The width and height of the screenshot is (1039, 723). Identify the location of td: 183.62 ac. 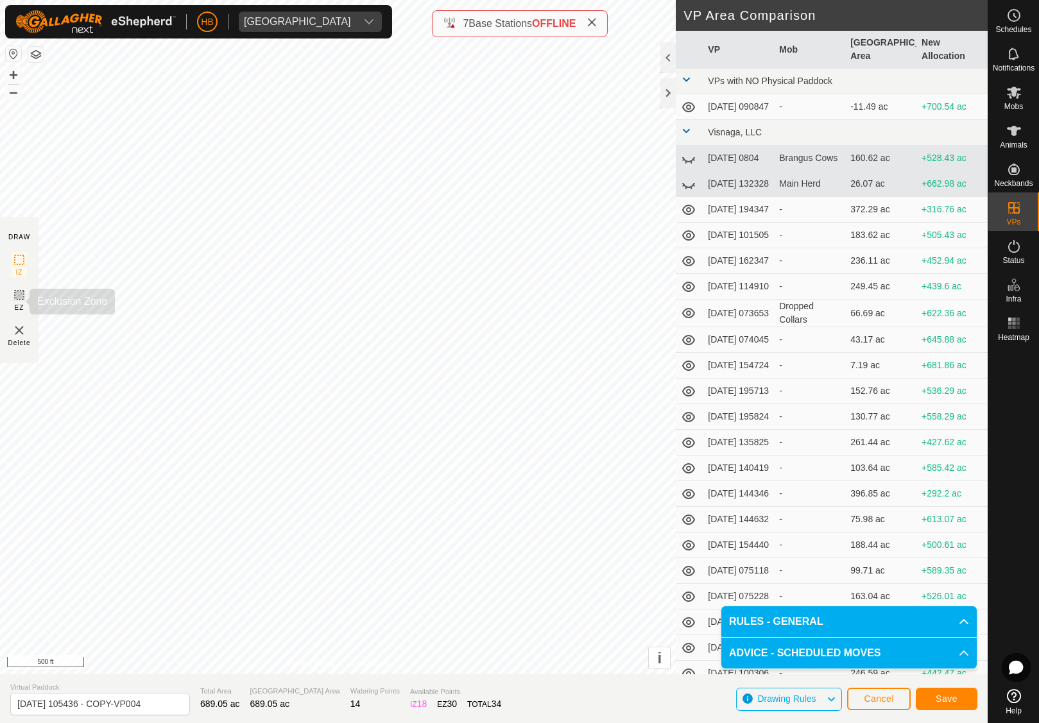
(881, 236).